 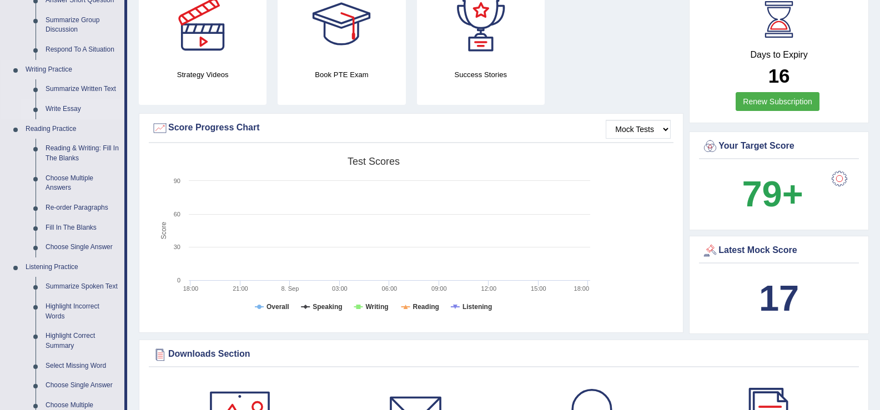 I want to click on a: Choose Multiple Answers, so click(x=82, y=183).